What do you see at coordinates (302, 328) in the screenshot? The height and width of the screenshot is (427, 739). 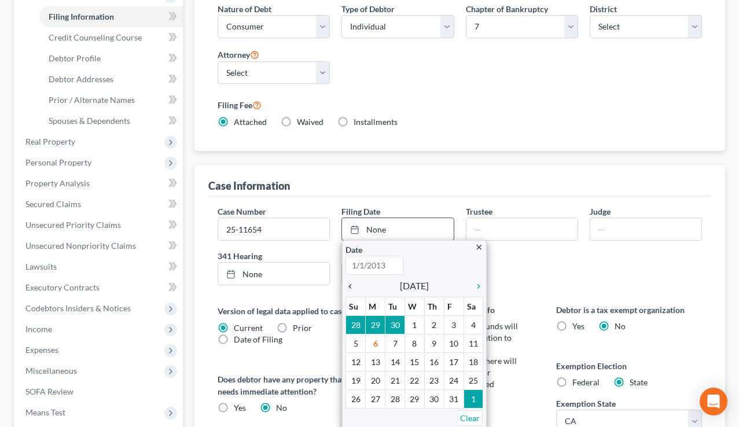 I see `span: Prior` at bounding box center [302, 328].